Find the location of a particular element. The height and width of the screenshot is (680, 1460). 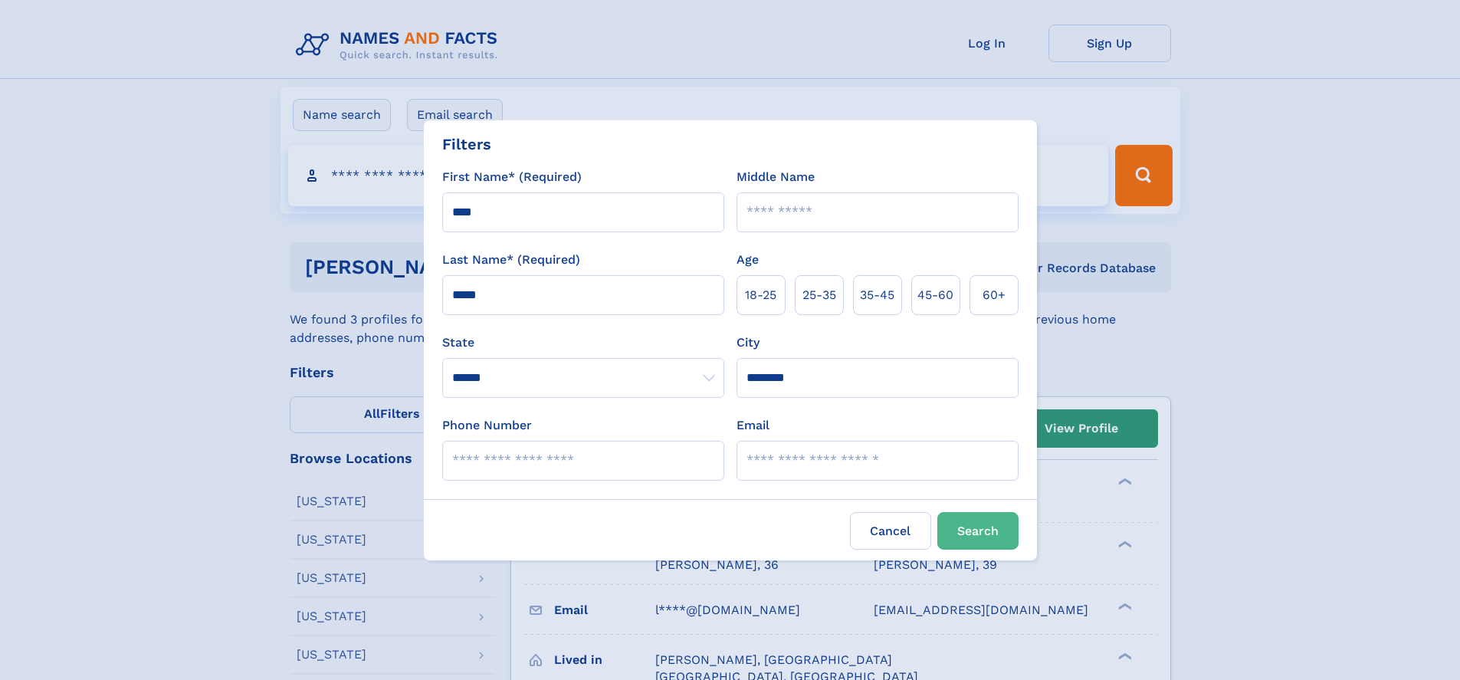

label: Email is located at coordinates (753, 425).